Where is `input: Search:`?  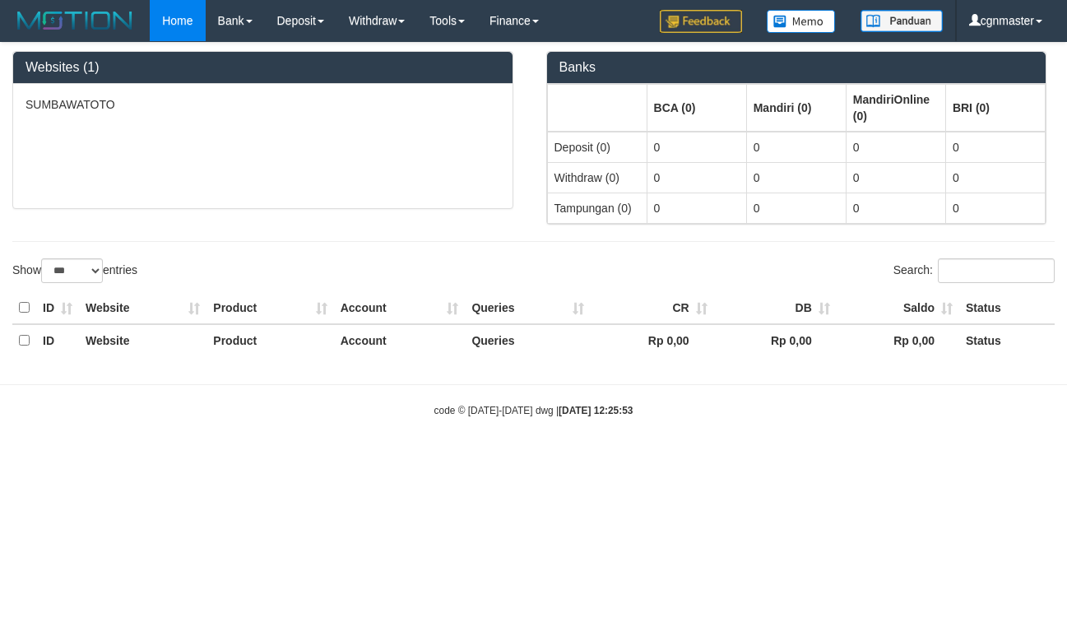 input: Search: is located at coordinates (996, 271).